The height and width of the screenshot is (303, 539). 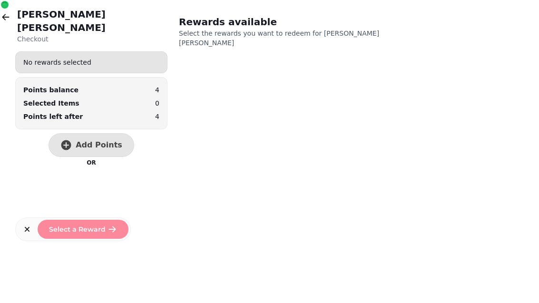 What do you see at coordinates (51, 103) in the screenshot?
I see `p: Selected Items` at bounding box center [51, 103].